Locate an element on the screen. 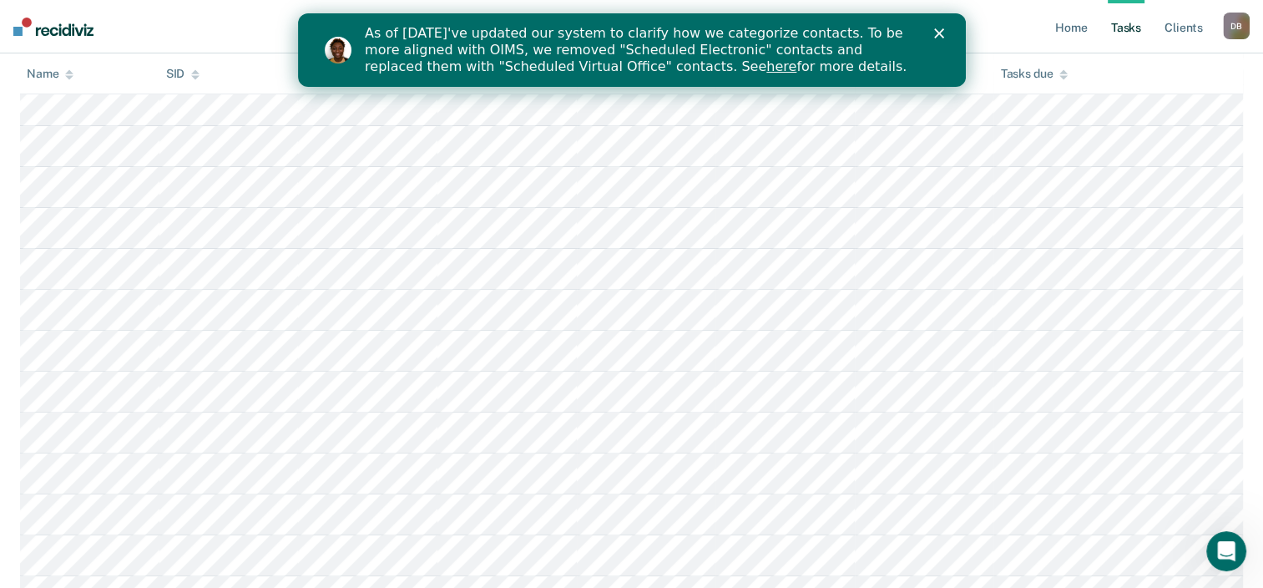 The width and height of the screenshot is (1263, 588). div: Tasks due is located at coordinates (1034, 73).